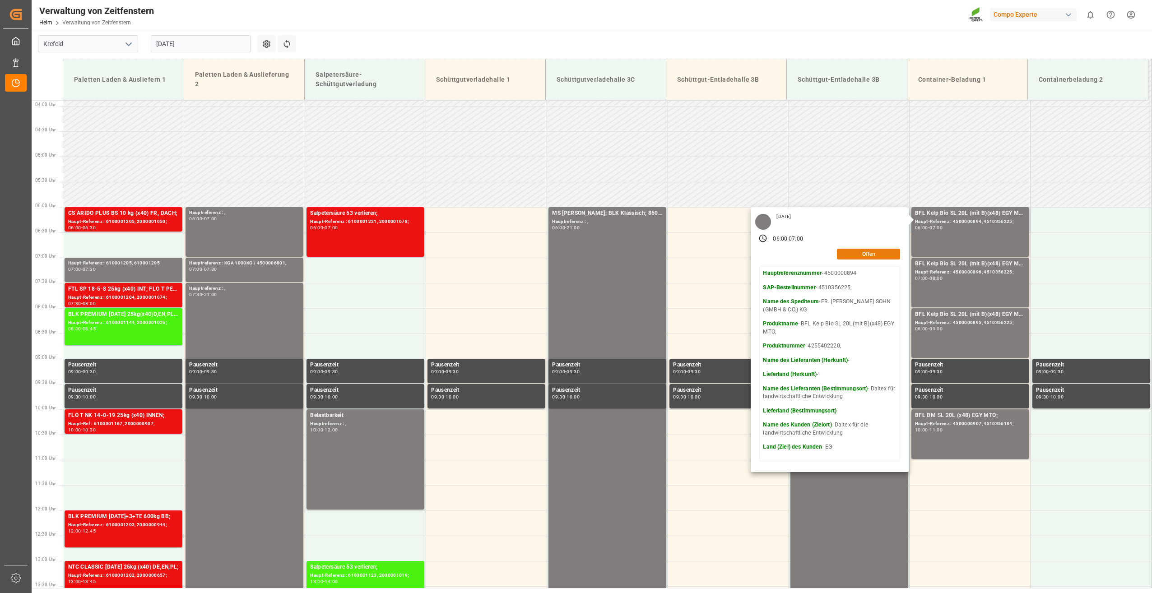  What do you see at coordinates (830, 346) in the screenshot?
I see `p: - 4255402220;` at bounding box center [830, 346].